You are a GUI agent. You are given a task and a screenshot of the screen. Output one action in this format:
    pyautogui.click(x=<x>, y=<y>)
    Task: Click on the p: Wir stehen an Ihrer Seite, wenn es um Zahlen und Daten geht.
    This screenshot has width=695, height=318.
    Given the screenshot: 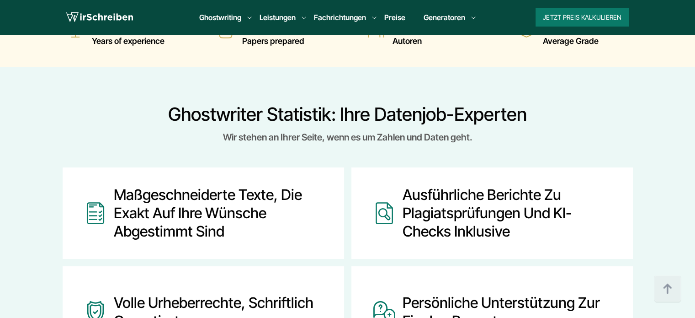 What is the action you would take?
    pyautogui.click(x=348, y=137)
    